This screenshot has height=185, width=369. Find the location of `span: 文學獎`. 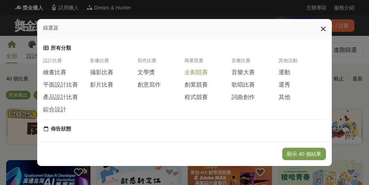

span: 文學獎 is located at coordinates (146, 72).